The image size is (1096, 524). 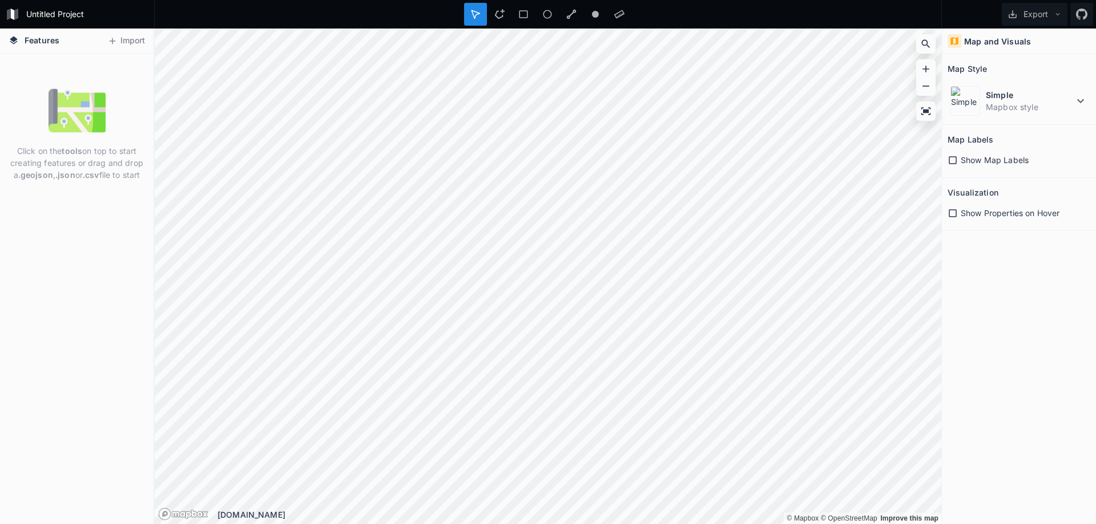 What do you see at coordinates (126, 41) in the screenshot?
I see `button: Import` at bounding box center [126, 41].